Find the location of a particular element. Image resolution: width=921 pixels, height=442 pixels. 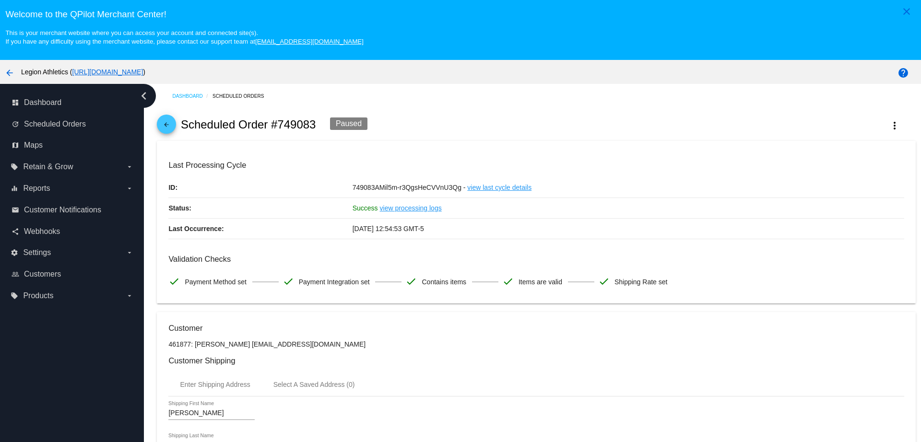

h3: Last Processing Cycle is located at coordinates (536, 165).